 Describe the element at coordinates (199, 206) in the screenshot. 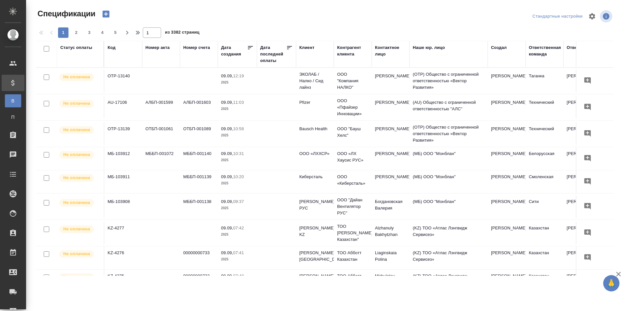

I see `td: МББП-001138` at that location.